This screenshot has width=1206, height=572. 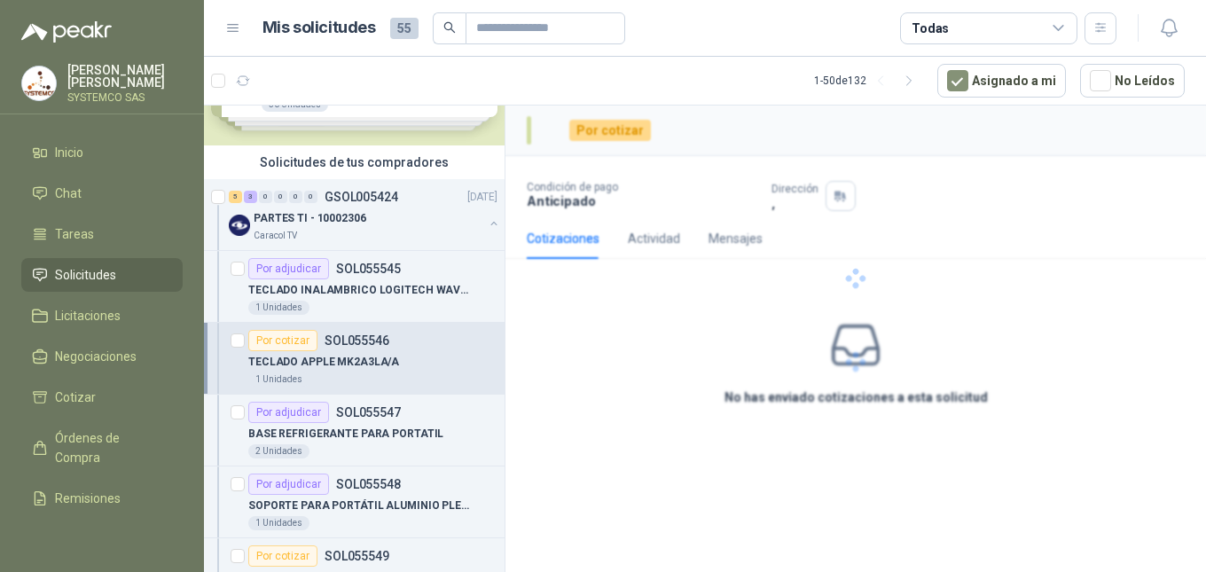 What do you see at coordinates (278, 451) in the screenshot?
I see `div: 2 Unidades` at bounding box center [278, 451].